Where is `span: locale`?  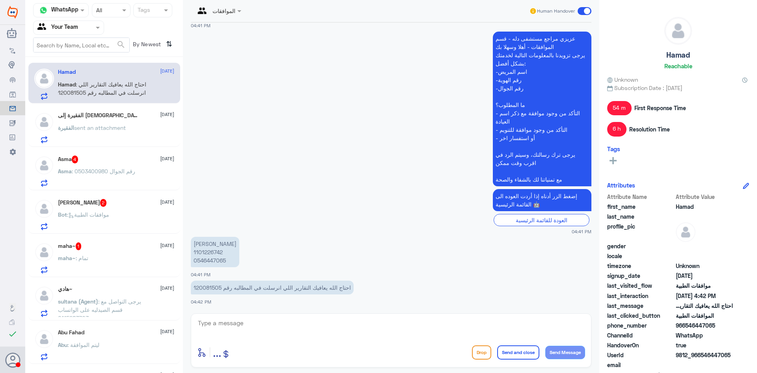
span: locale is located at coordinates (641, 255).